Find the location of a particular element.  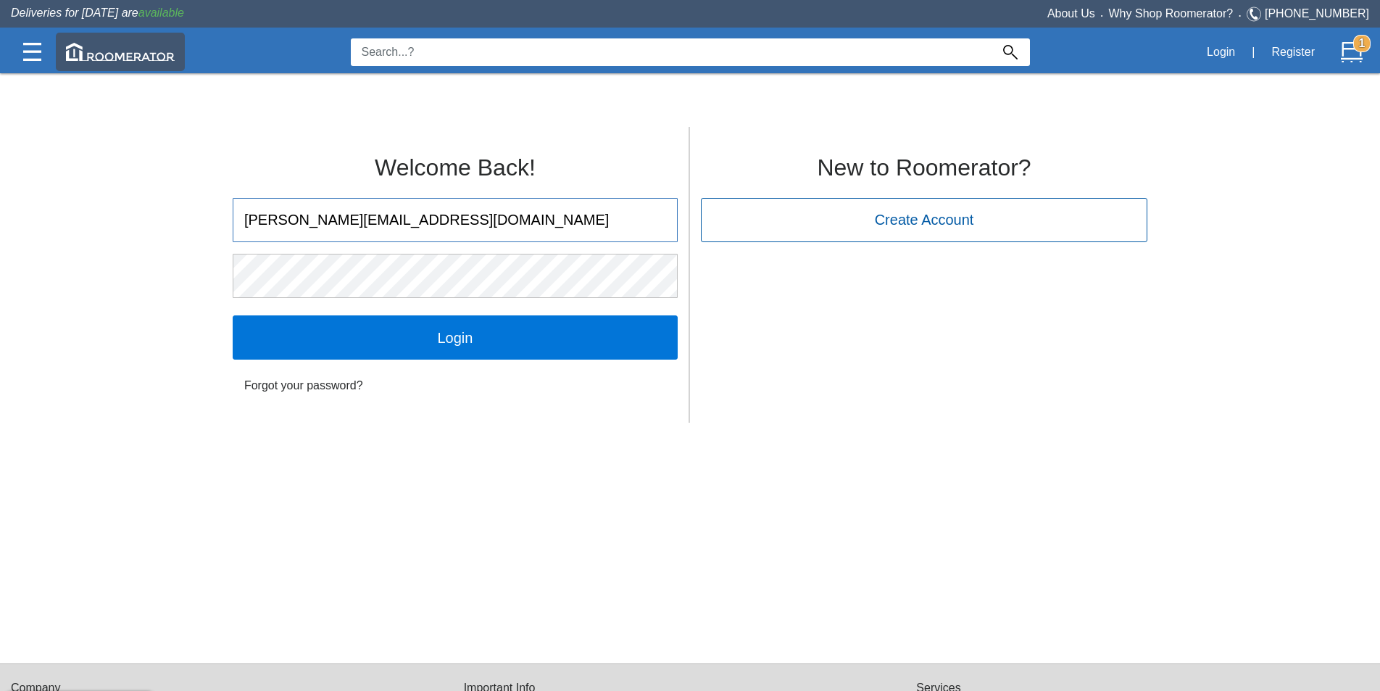

strong: 1 is located at coordinates (1362, 43).